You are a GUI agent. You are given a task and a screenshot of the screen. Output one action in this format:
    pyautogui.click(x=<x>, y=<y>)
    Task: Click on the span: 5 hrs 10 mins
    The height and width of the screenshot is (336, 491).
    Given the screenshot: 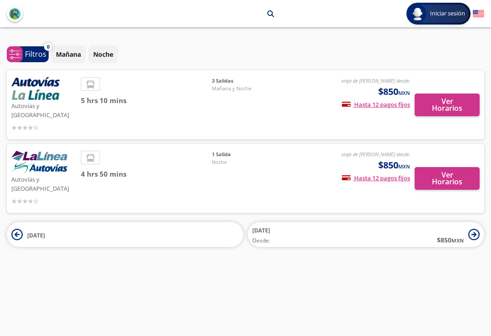 What is the action you would take?
    pyautogui.click(x=146, y=100)
    